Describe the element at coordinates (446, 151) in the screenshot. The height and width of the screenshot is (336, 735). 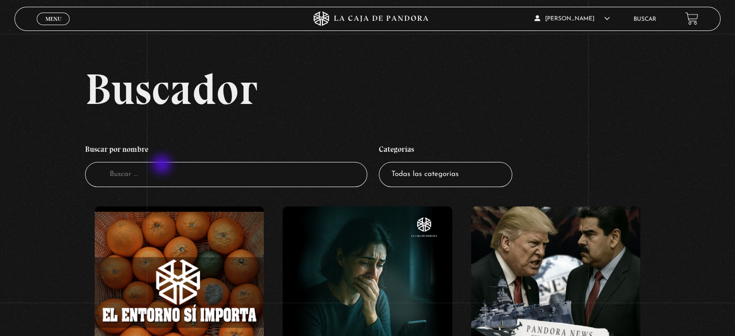
I see `h4: Categorías` at that location.